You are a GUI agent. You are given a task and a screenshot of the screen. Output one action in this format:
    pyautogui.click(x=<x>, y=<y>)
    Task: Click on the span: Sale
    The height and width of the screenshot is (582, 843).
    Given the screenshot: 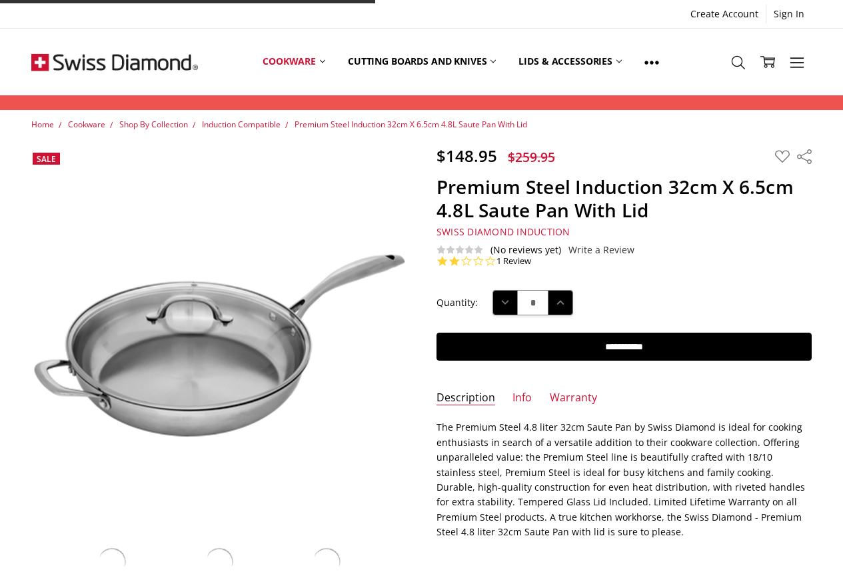 What is the action you would take?
    pyautogui.click(x=46, y=159)
    